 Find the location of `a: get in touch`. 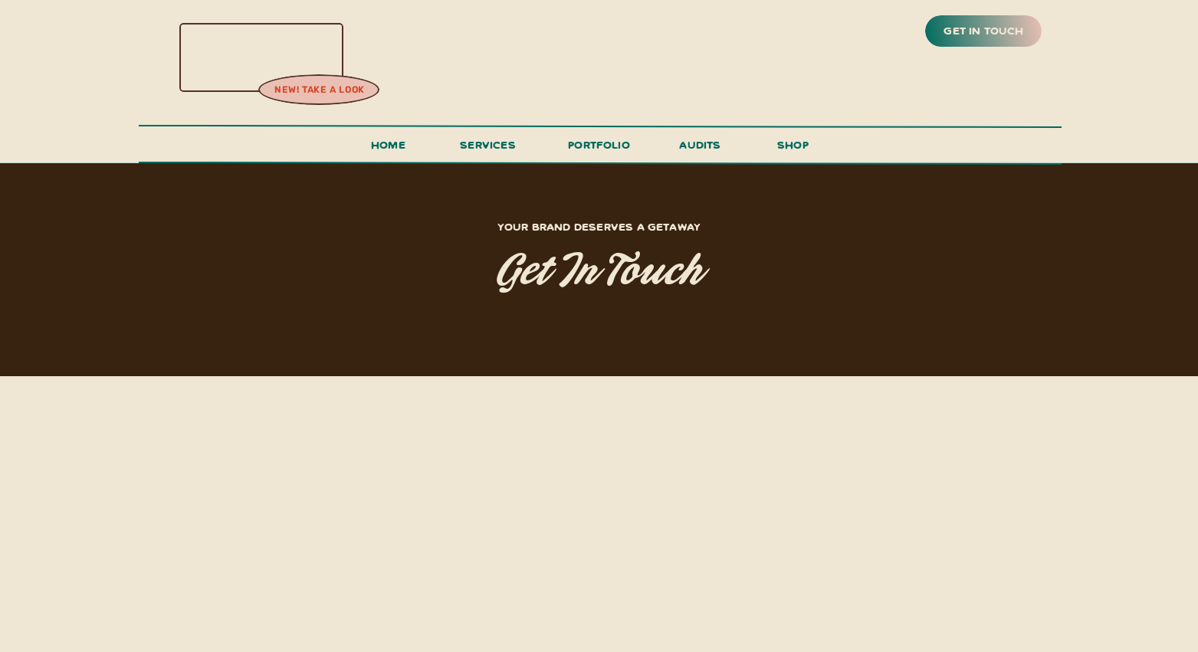

a: get in touch is located at coordinates (984, 31).